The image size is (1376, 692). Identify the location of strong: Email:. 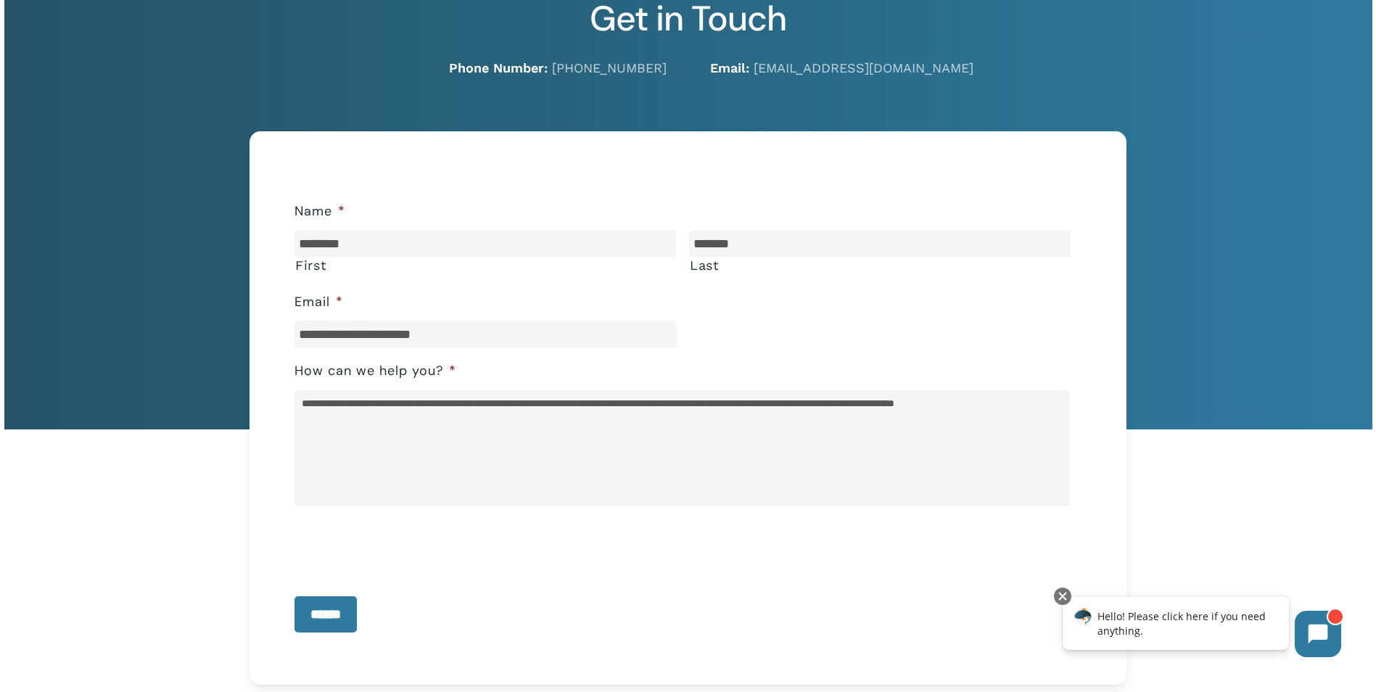
(730, 67).